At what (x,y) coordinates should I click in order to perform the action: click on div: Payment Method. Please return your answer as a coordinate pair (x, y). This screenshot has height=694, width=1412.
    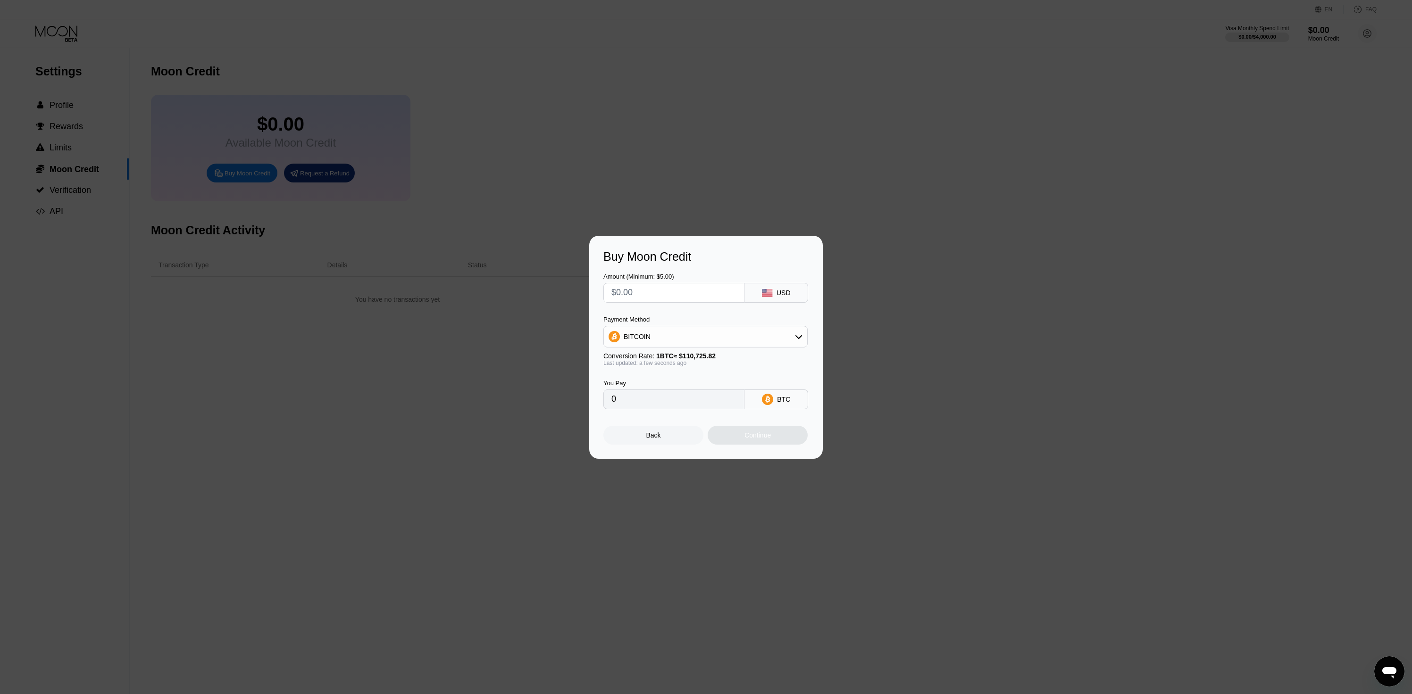
    Looking at the image, I should click on (705, 319).